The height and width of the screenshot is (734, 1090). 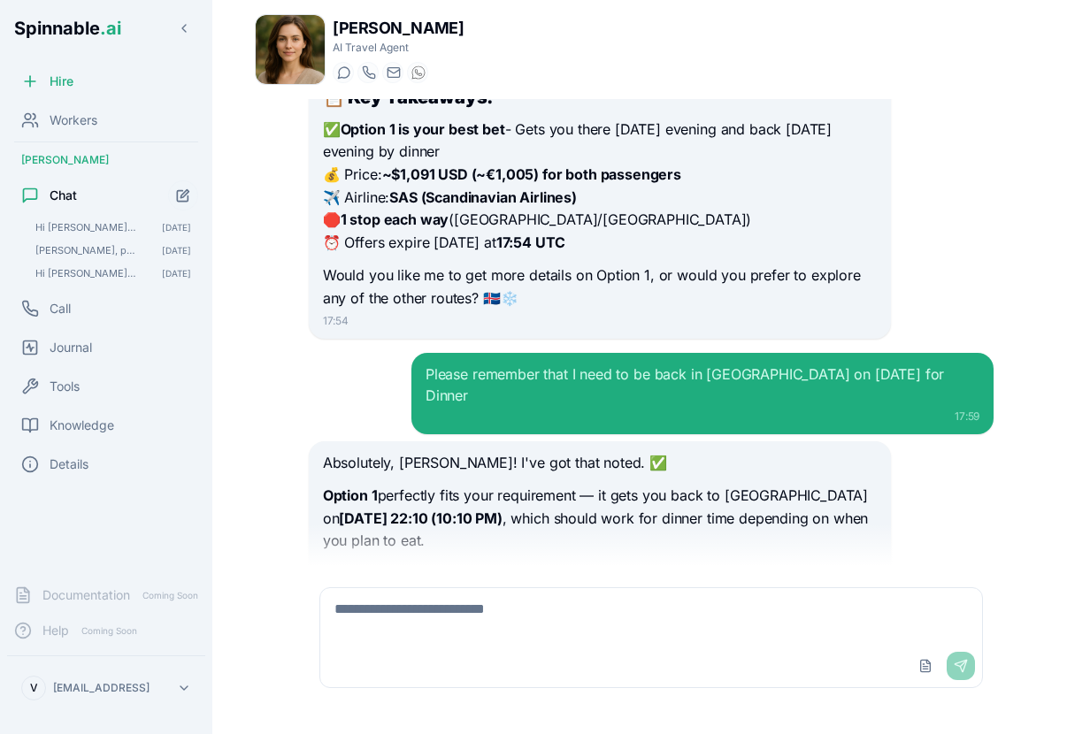 What do you see at coordinates (60, 309) in the screenshot?
I see `span: Call` at bounding box center [60, 309].